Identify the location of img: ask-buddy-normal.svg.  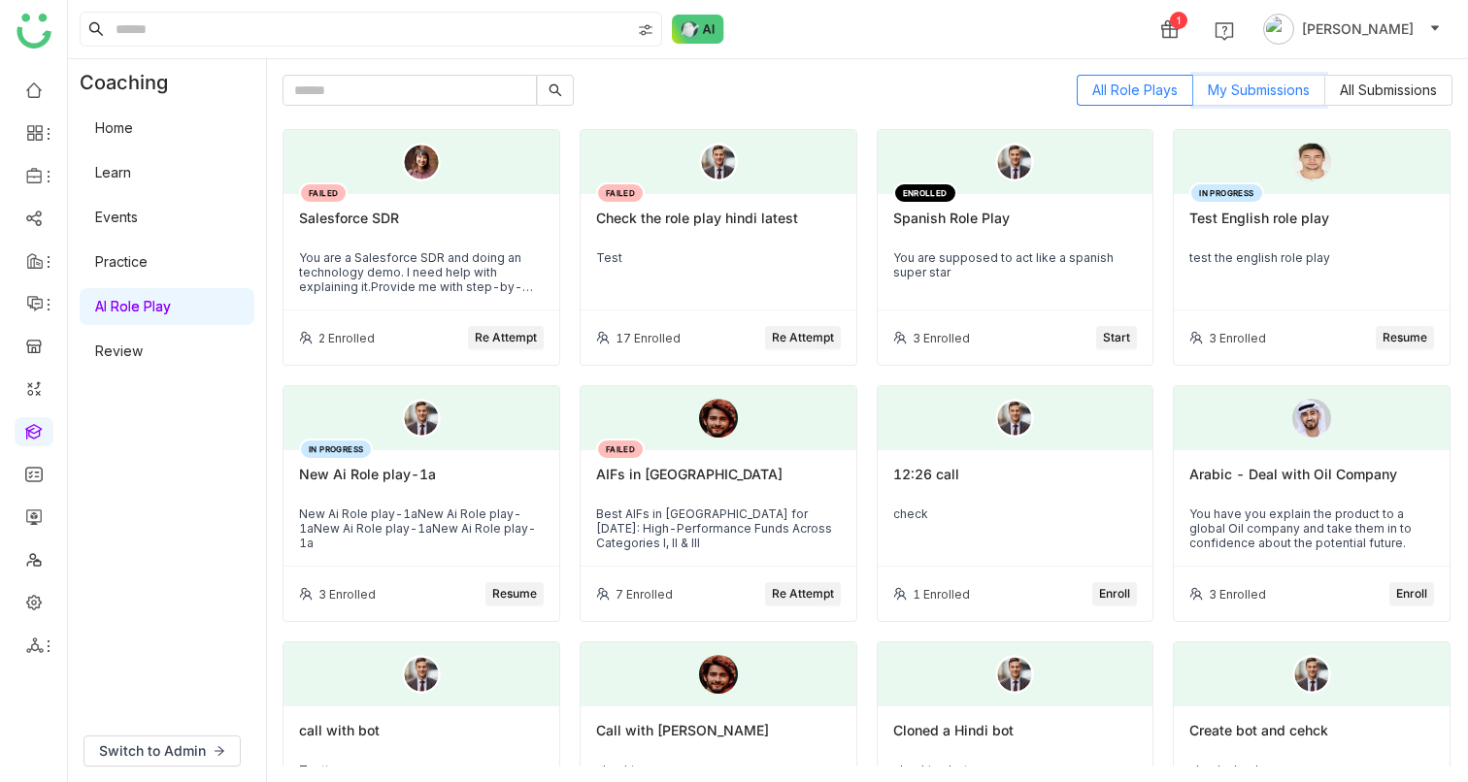
(698, 29).